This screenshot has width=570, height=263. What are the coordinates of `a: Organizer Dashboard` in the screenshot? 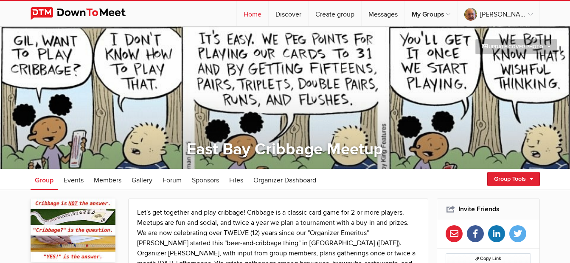 It's located at (285, 180).